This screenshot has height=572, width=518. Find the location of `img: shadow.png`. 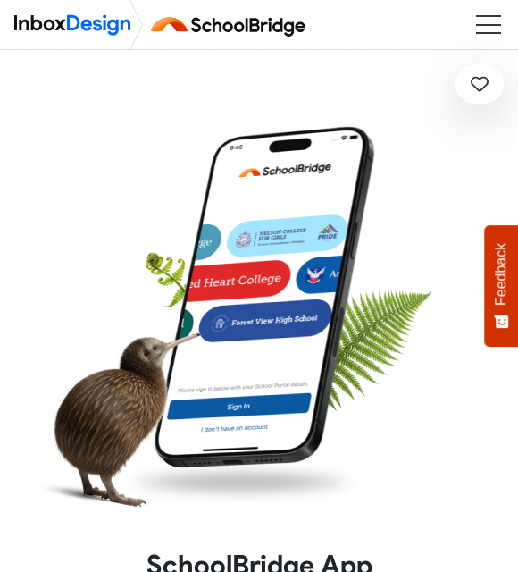

img: shadow.png is located at coordinates (240, 481).